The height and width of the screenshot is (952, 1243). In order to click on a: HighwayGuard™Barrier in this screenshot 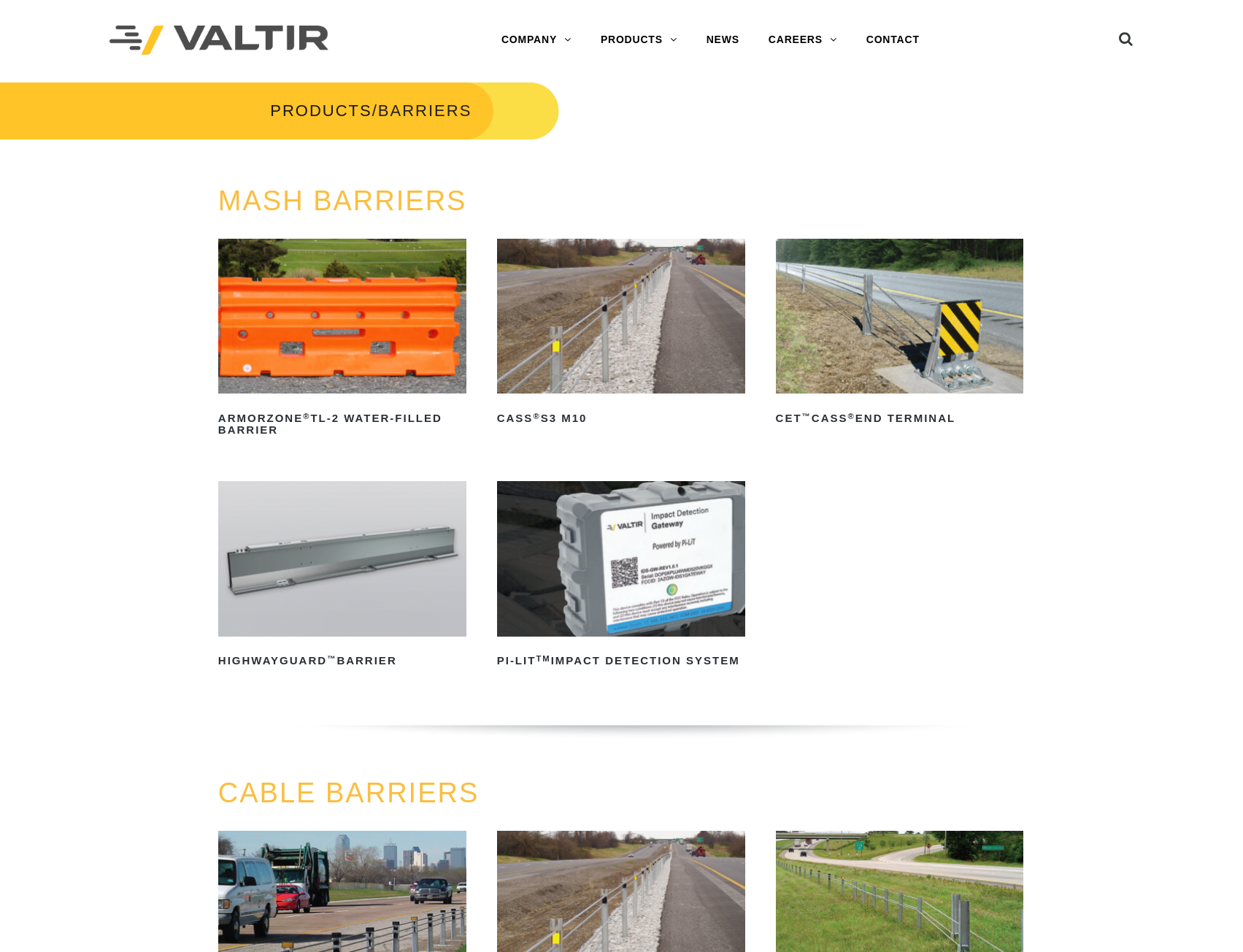, I will do `click(342, 576)`.